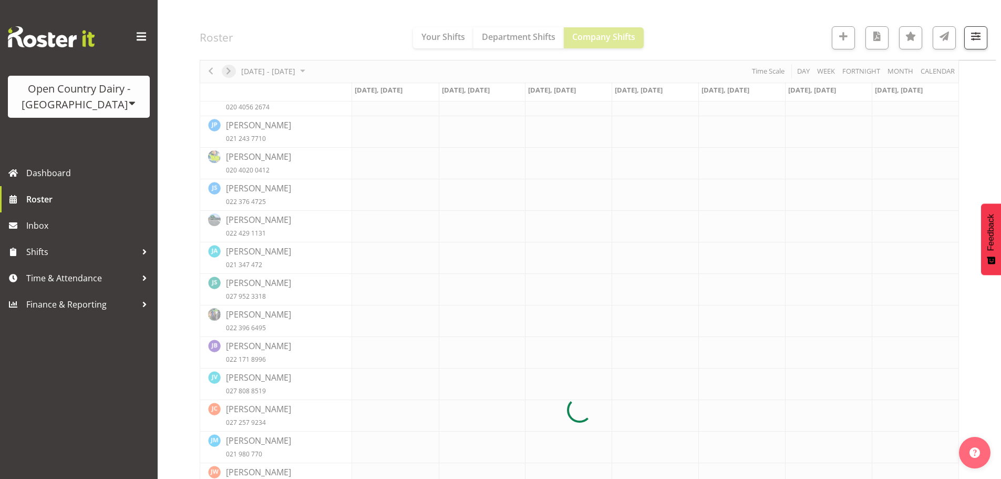 The height and width of the screenshot is (479, 1001). I want to click on img: Rosterit website logo, so click(51, 37).